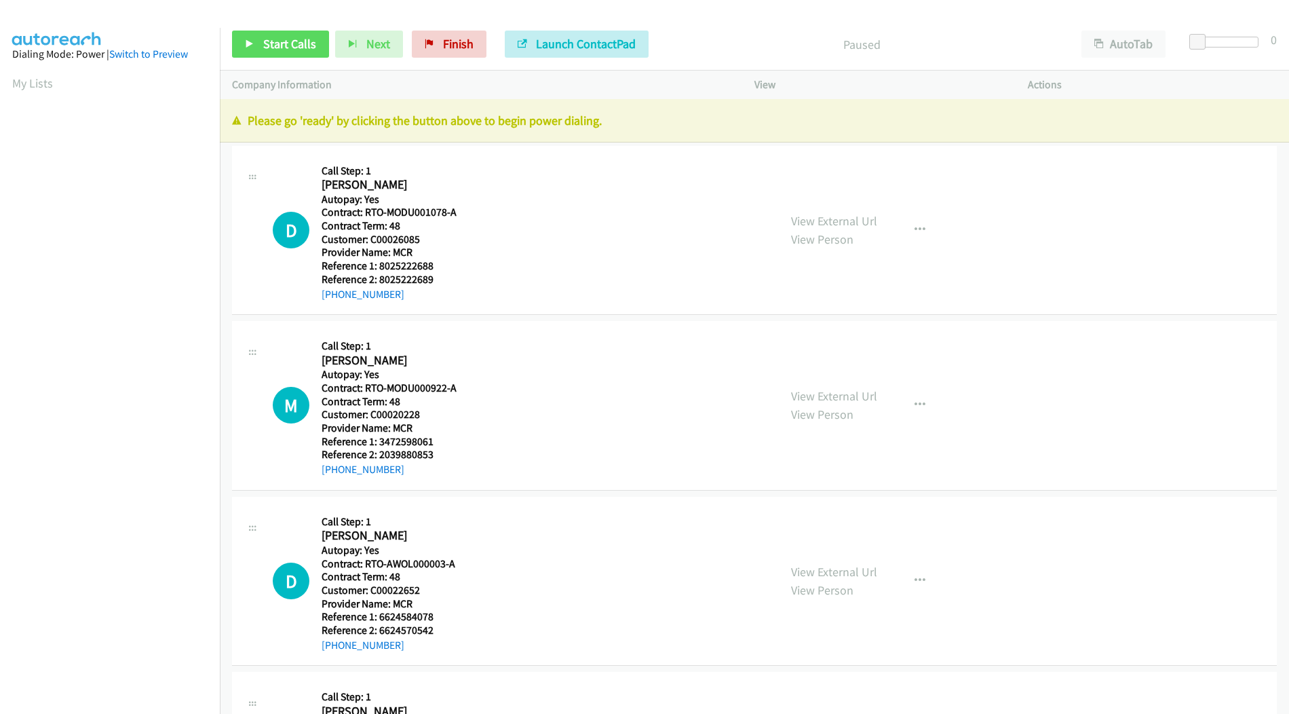  What do you see at coordinates (392, 414) in the screenshot?
I see `h5: Customer: C00020228` at bounding box center [392, 414].